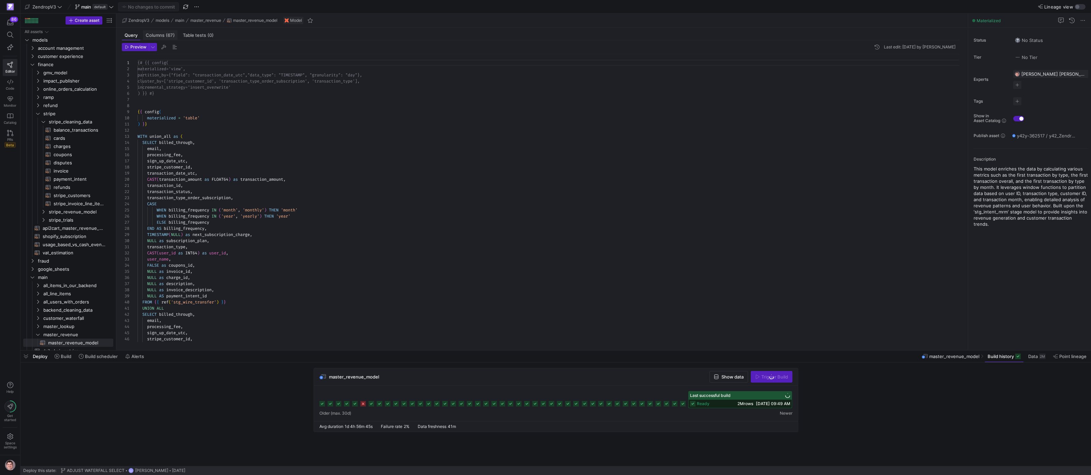 The width and height of the screenshot is (1091, 475). Describe the element at coordinates (161, 69) in the screenshot. I see `span: materialized='view',` at that location.